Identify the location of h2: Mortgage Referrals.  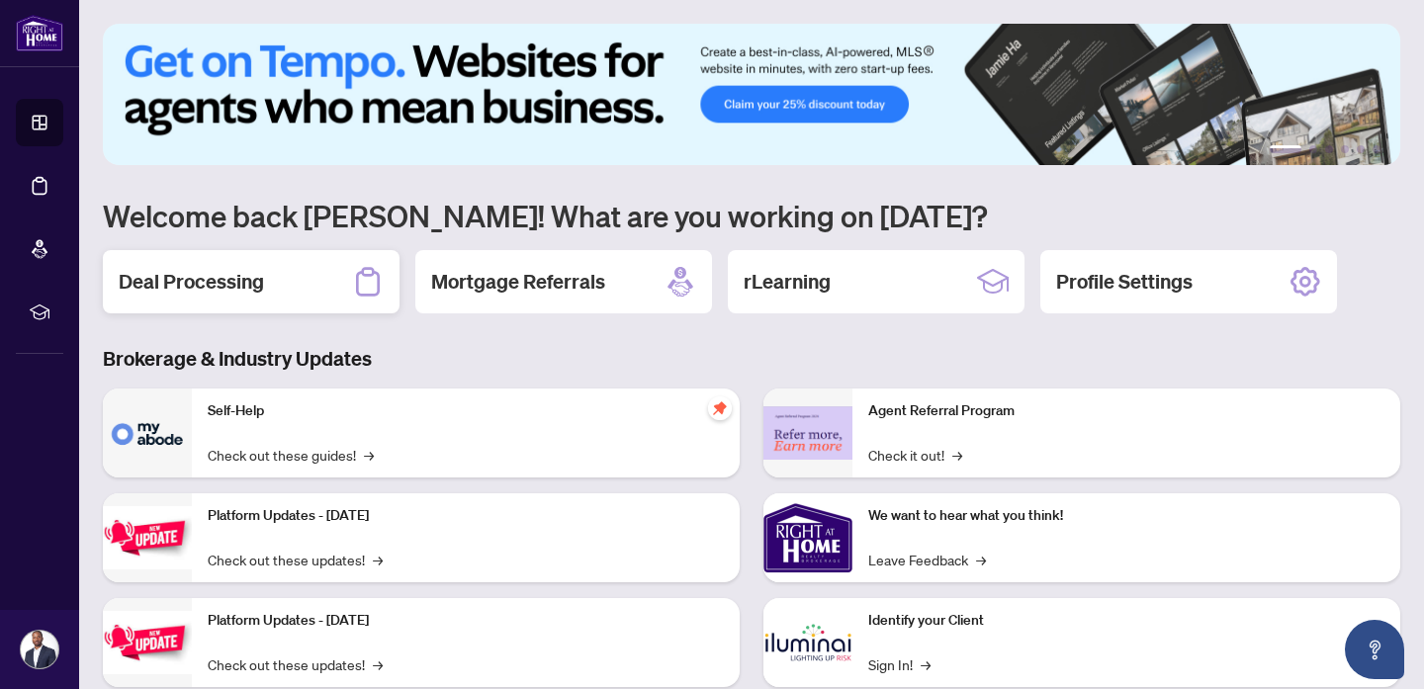
(518, 282).